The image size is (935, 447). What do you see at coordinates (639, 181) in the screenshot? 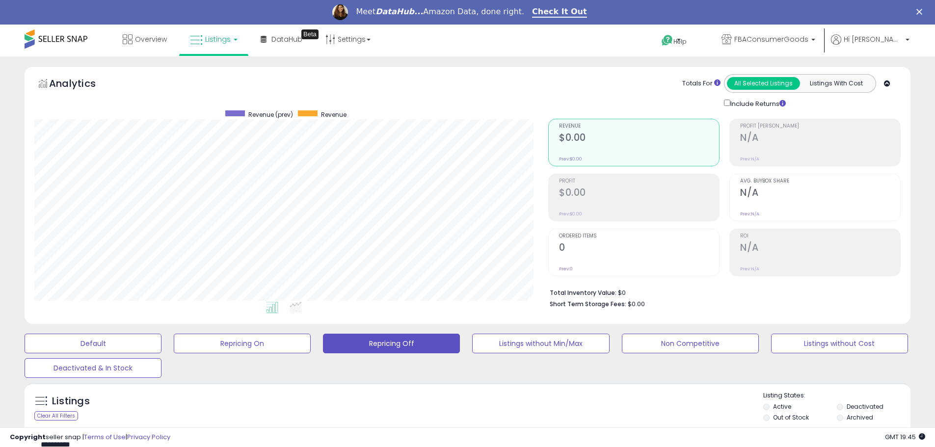
I see `span: Profit` at bounding box center [639, 181].